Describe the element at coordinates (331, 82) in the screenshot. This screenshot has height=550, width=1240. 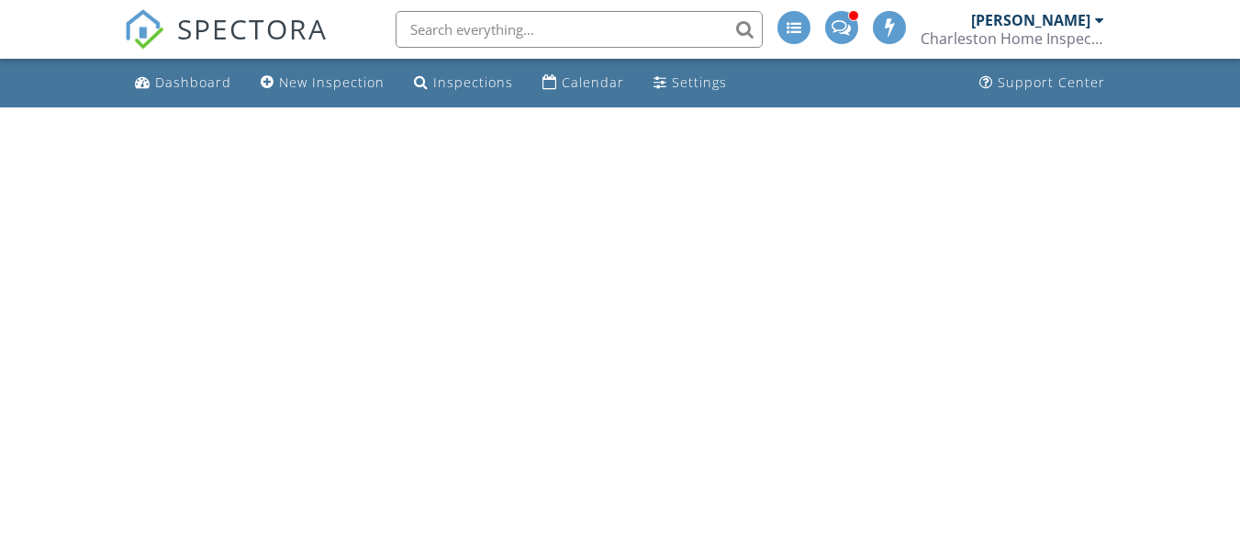
I see `div: New Inspection` at that location.